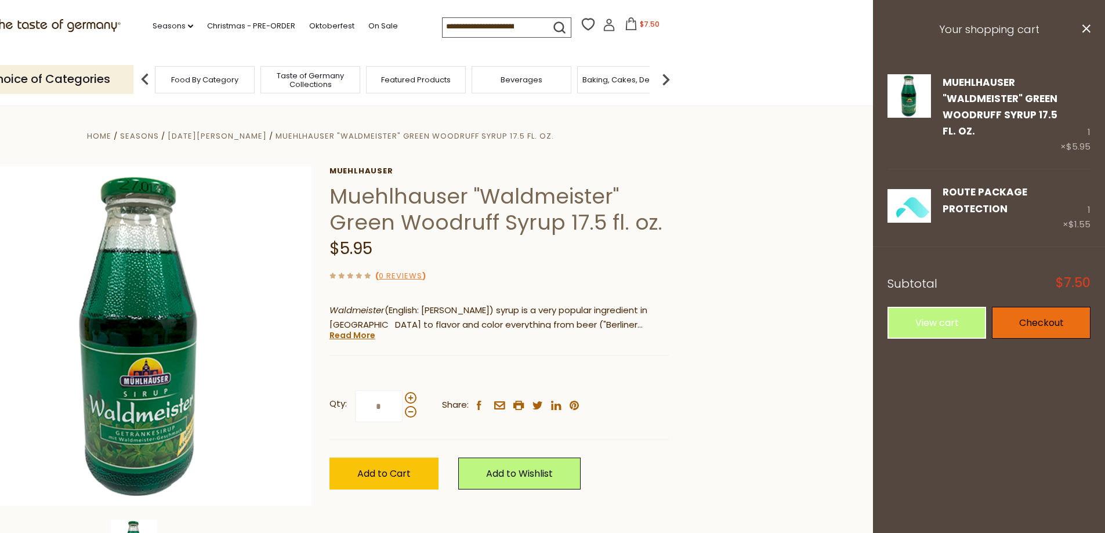  I want to click on a: Beverages, so click(521, 79).